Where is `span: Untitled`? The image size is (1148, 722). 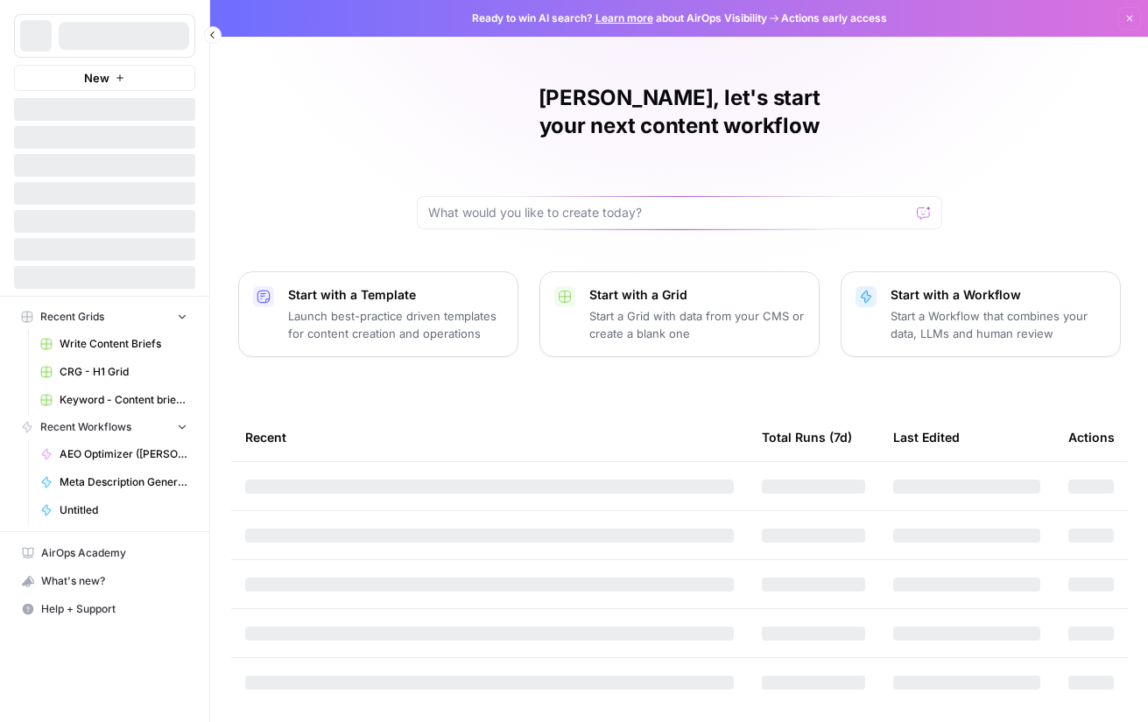 span: Untitled is located at coordinates (123, 510).